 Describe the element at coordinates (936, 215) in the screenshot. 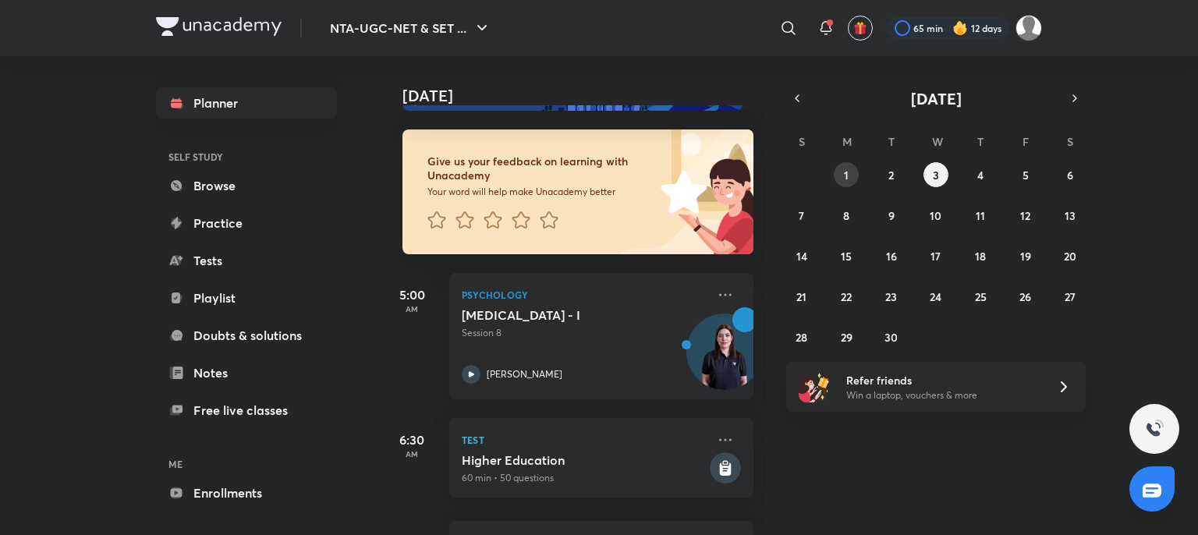

I see `button: September 10, 2025` at that location.